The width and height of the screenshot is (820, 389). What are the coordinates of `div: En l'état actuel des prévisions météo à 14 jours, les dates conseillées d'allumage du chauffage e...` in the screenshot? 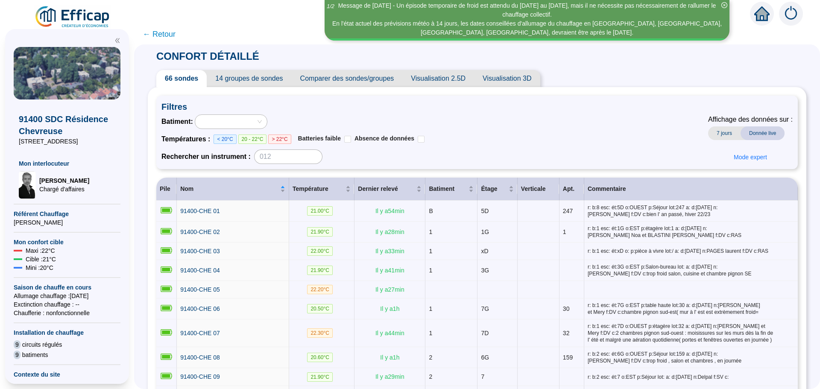 It's located at (527, 28).